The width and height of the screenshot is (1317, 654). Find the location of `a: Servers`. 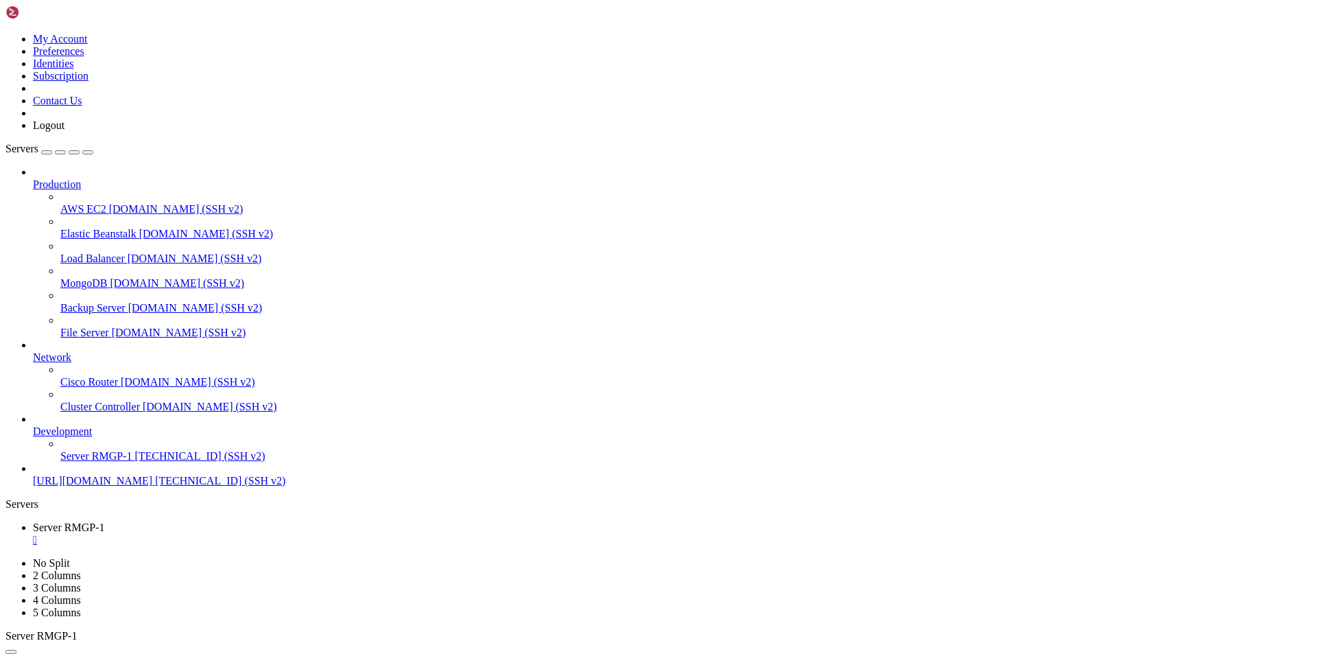

a: Servers is located at coordinates (49, 148).